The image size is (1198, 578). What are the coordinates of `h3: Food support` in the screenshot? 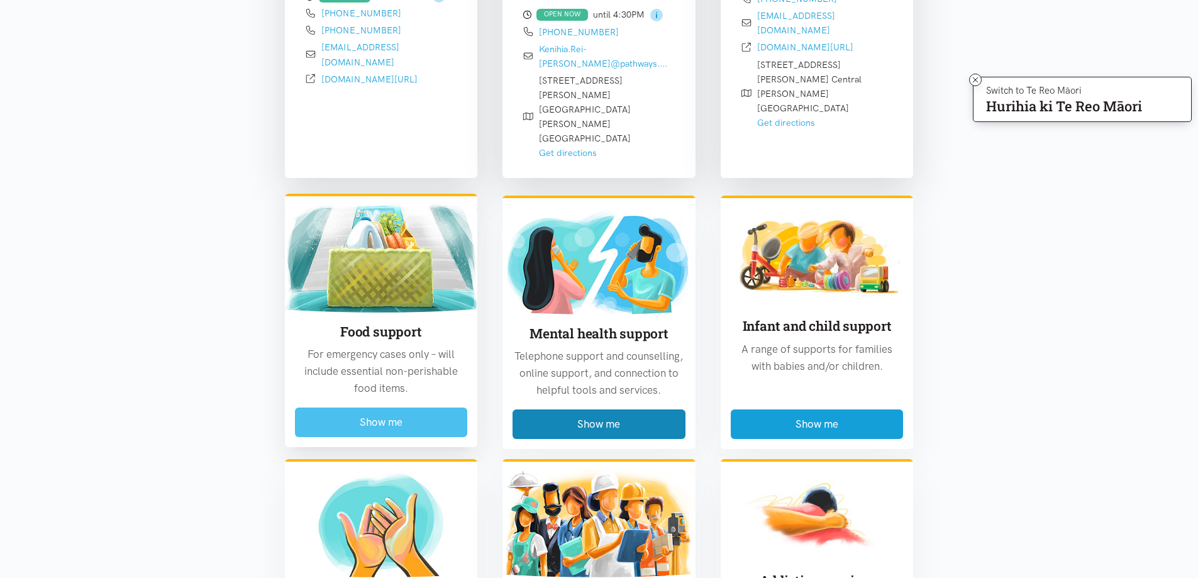 It's located at (381, 332).